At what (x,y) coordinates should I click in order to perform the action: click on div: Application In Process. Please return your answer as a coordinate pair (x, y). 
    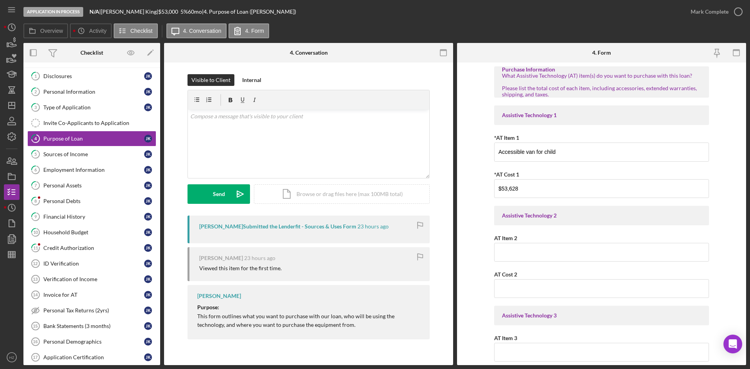
    Looking at the image, I should click on (53, 12).